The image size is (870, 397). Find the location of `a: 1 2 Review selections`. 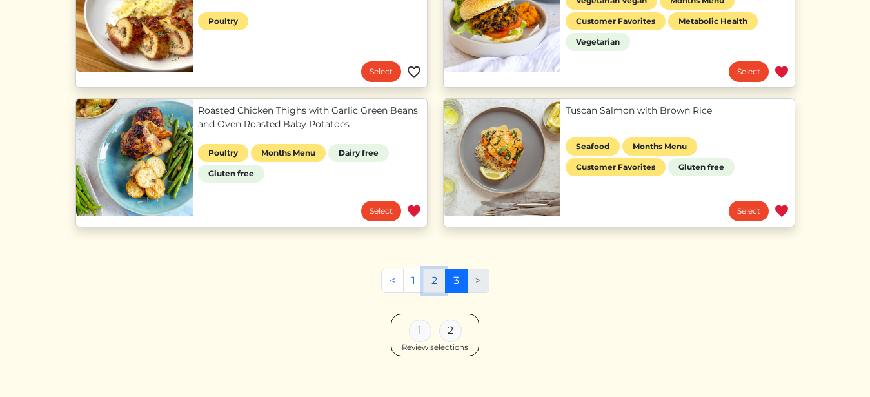

a: 1 2 Review selections is located at coordinates (435, 335).